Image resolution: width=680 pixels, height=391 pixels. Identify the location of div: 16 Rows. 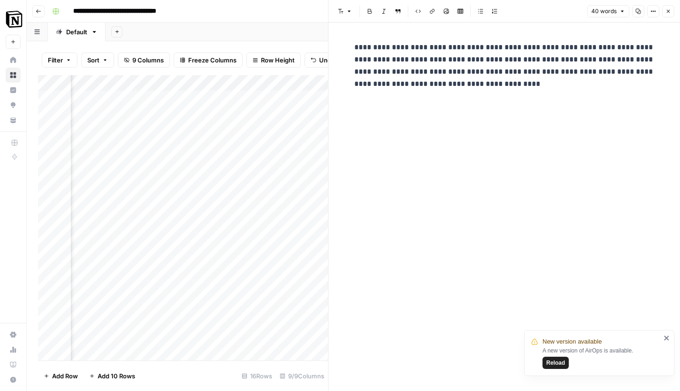
(257, 376).